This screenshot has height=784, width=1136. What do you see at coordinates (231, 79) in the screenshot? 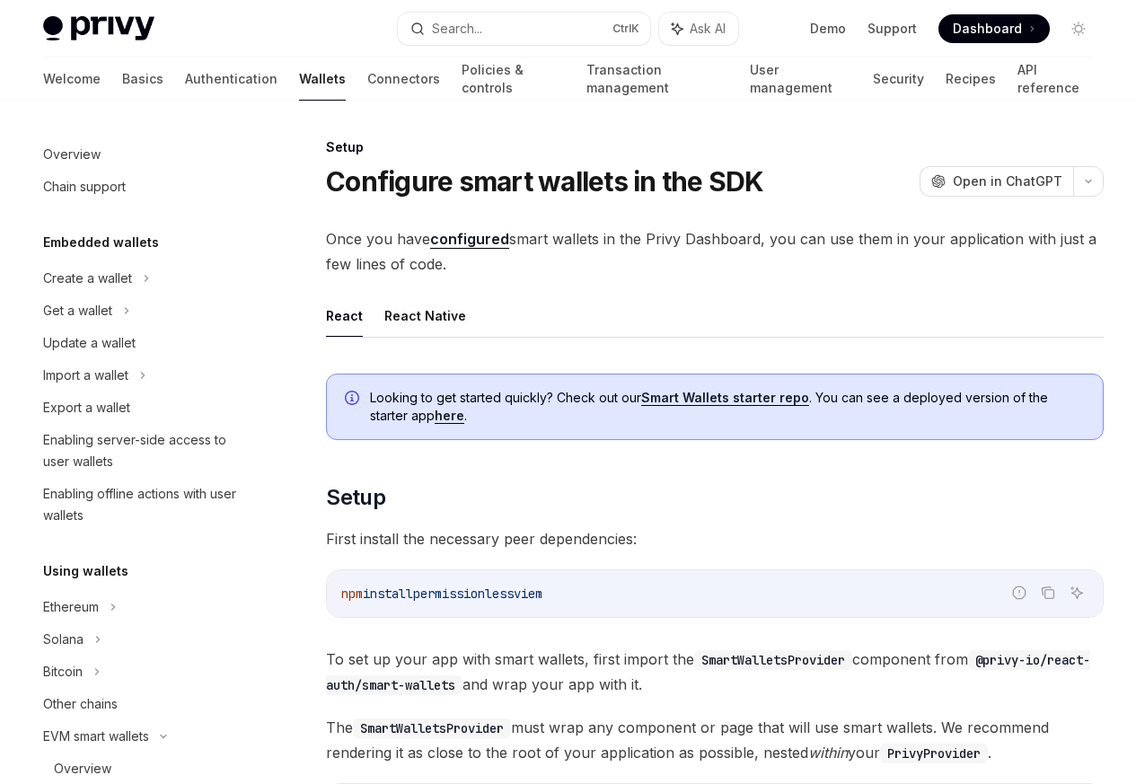
I see `a: Authentication` at bounding box center [231, 79].